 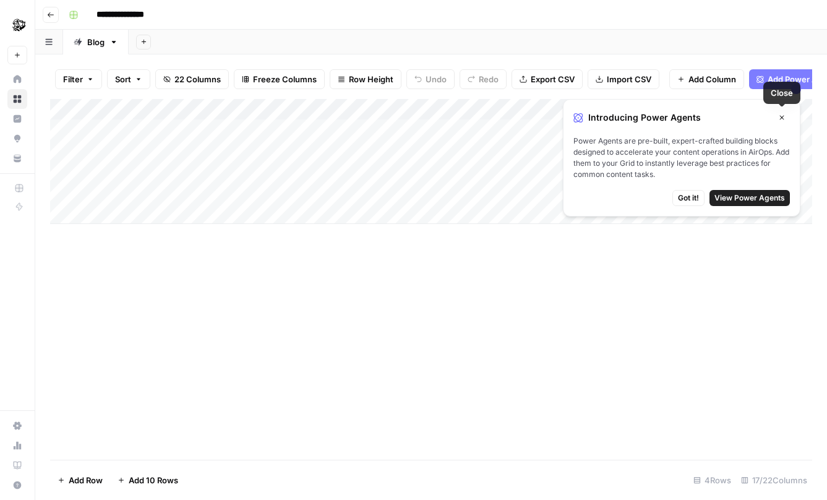 I want to click on a: Blog, so click(x=96, y=42).